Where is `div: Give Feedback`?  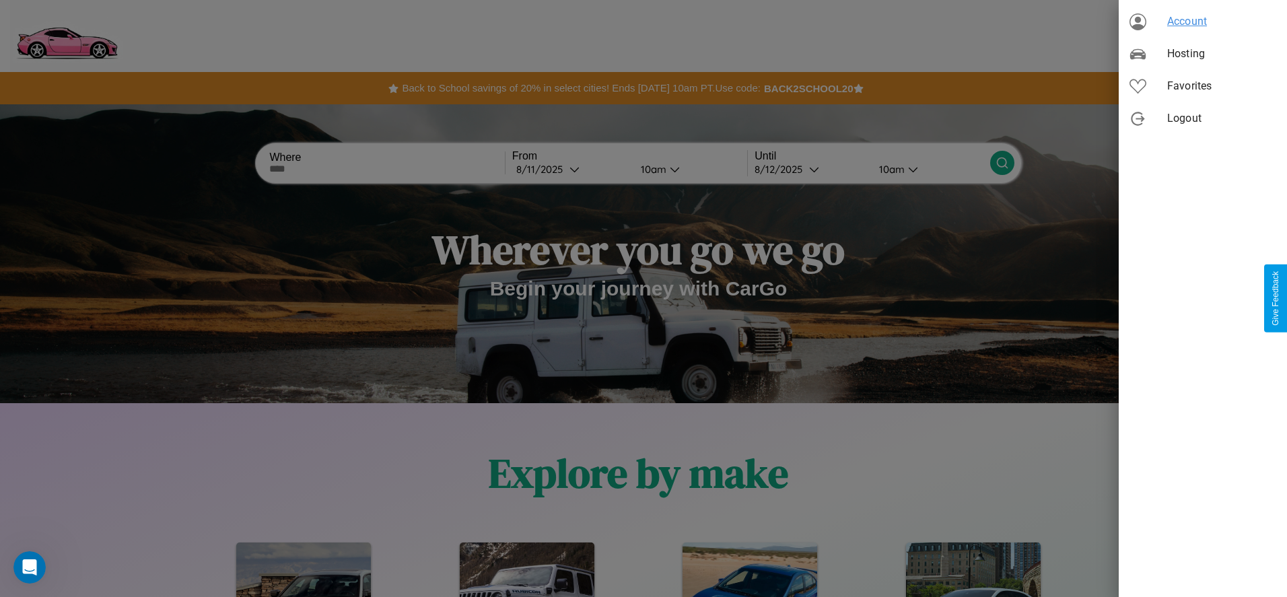 div: Give Feedback is located at coordinates (1275, 298).